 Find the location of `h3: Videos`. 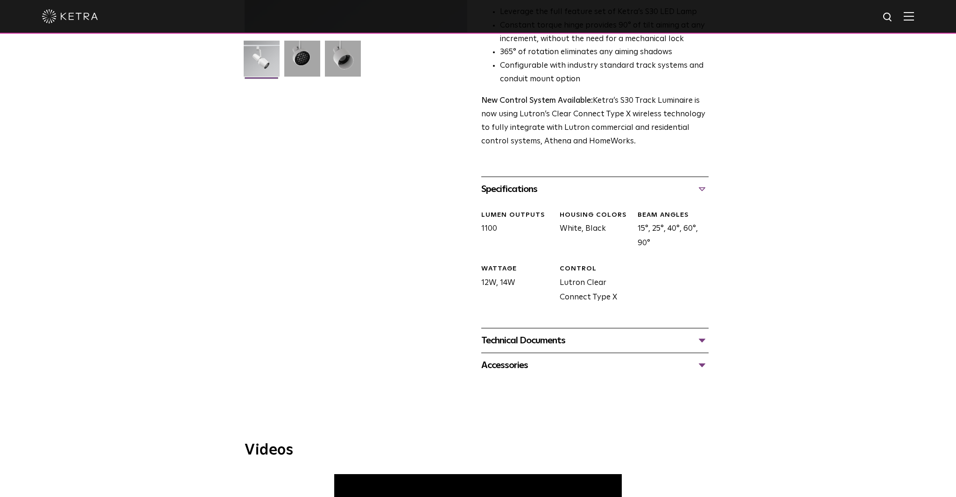

h3: Videos is located at coordinates (478, 450).